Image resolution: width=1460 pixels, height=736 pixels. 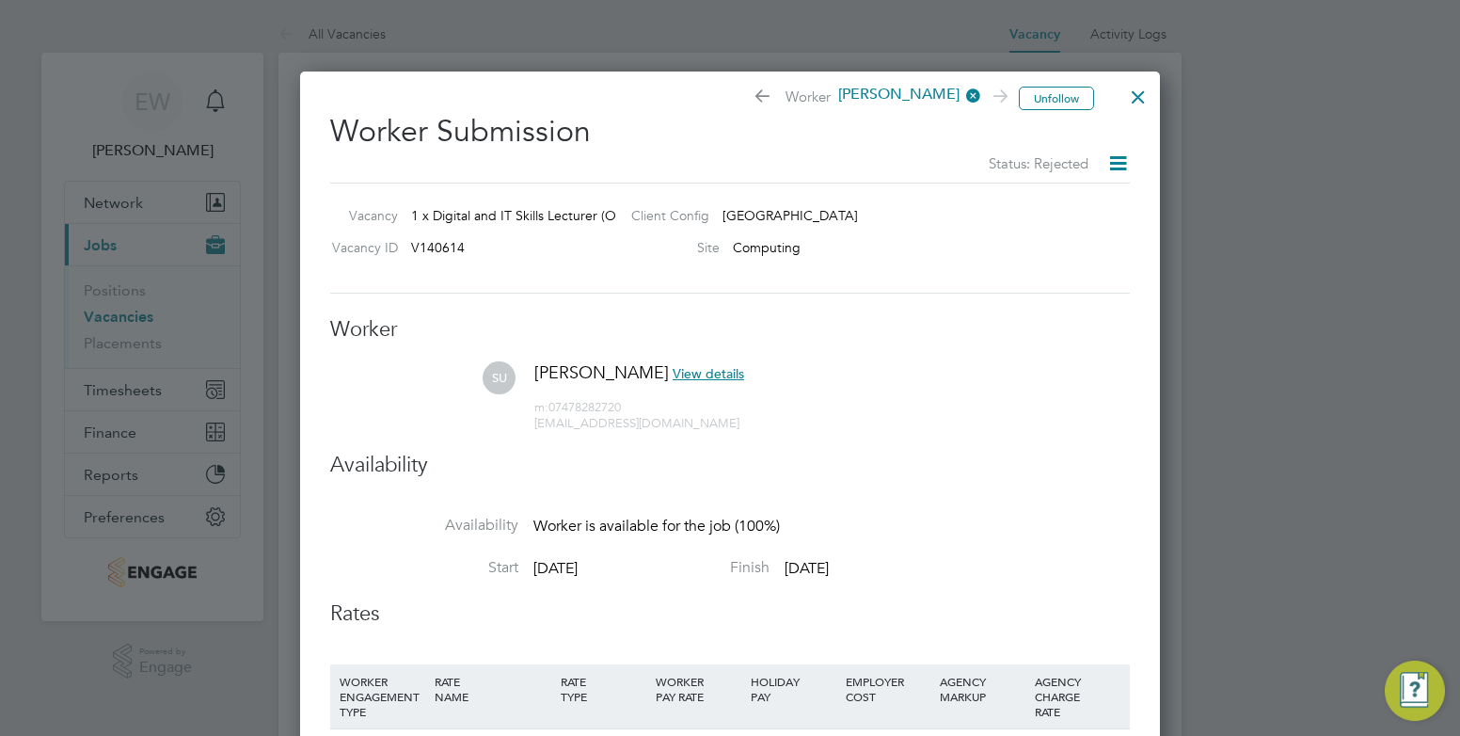 What do you see at coordinates (541, 407) in the screenshot?
I see `span: m:` at bounding box center [541, 407].